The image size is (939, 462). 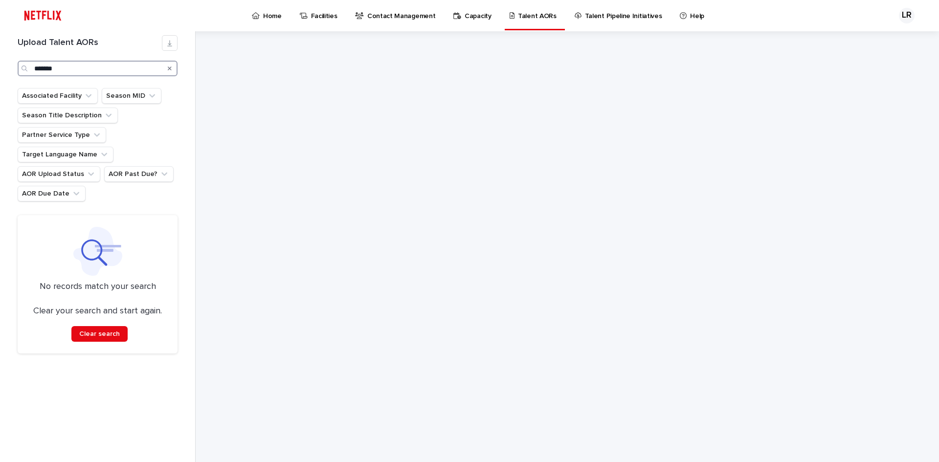 I want to click on button: Target Language Name, so click(x=66, y=155).